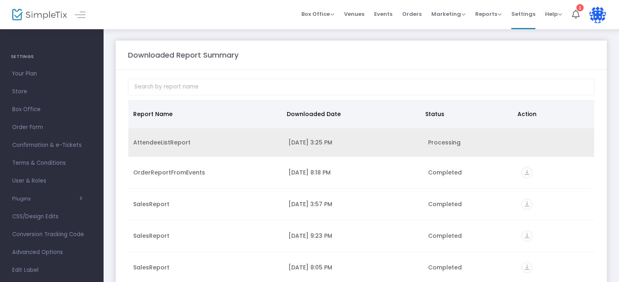 This screenshot has width=619, height=282. Describe the element at coordinates (353, 236) in the screenshot. I see `div: 9/2/2025 9:23 PM` at that location.